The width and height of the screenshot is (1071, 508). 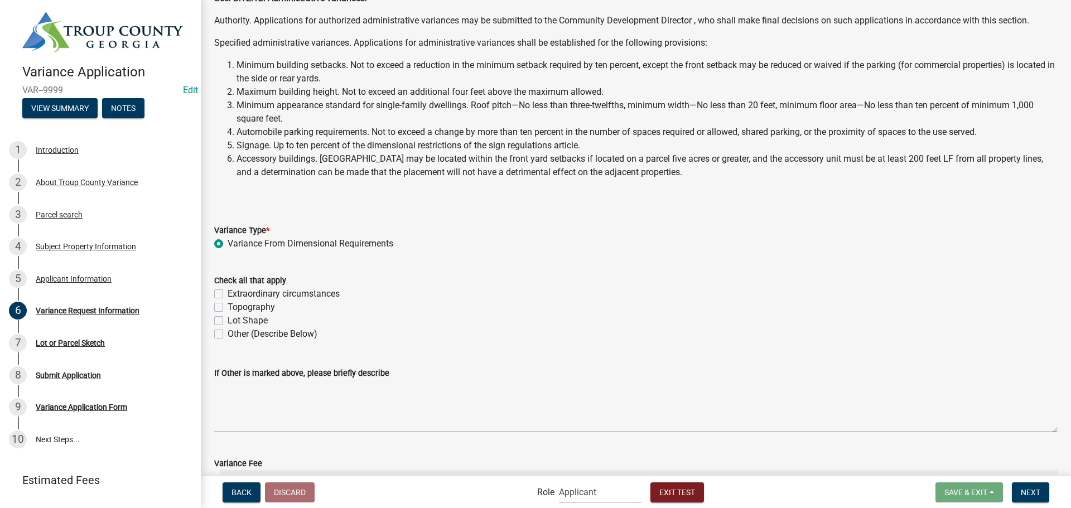 What do you see at coordinates (242, 492) in the screenshot?
I see `span: Back` at bounding box center [242, 492].